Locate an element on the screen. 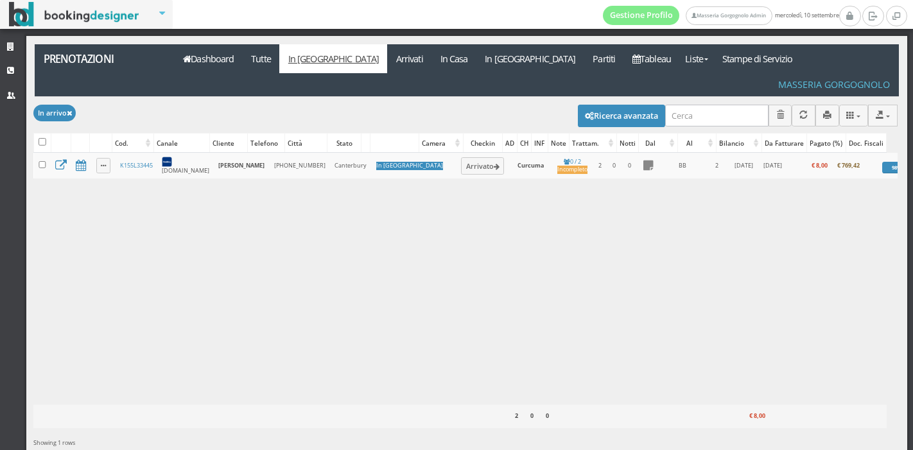 This screenshot has height=450, width=913. a: Partiti is located at coordinates (604, 58).